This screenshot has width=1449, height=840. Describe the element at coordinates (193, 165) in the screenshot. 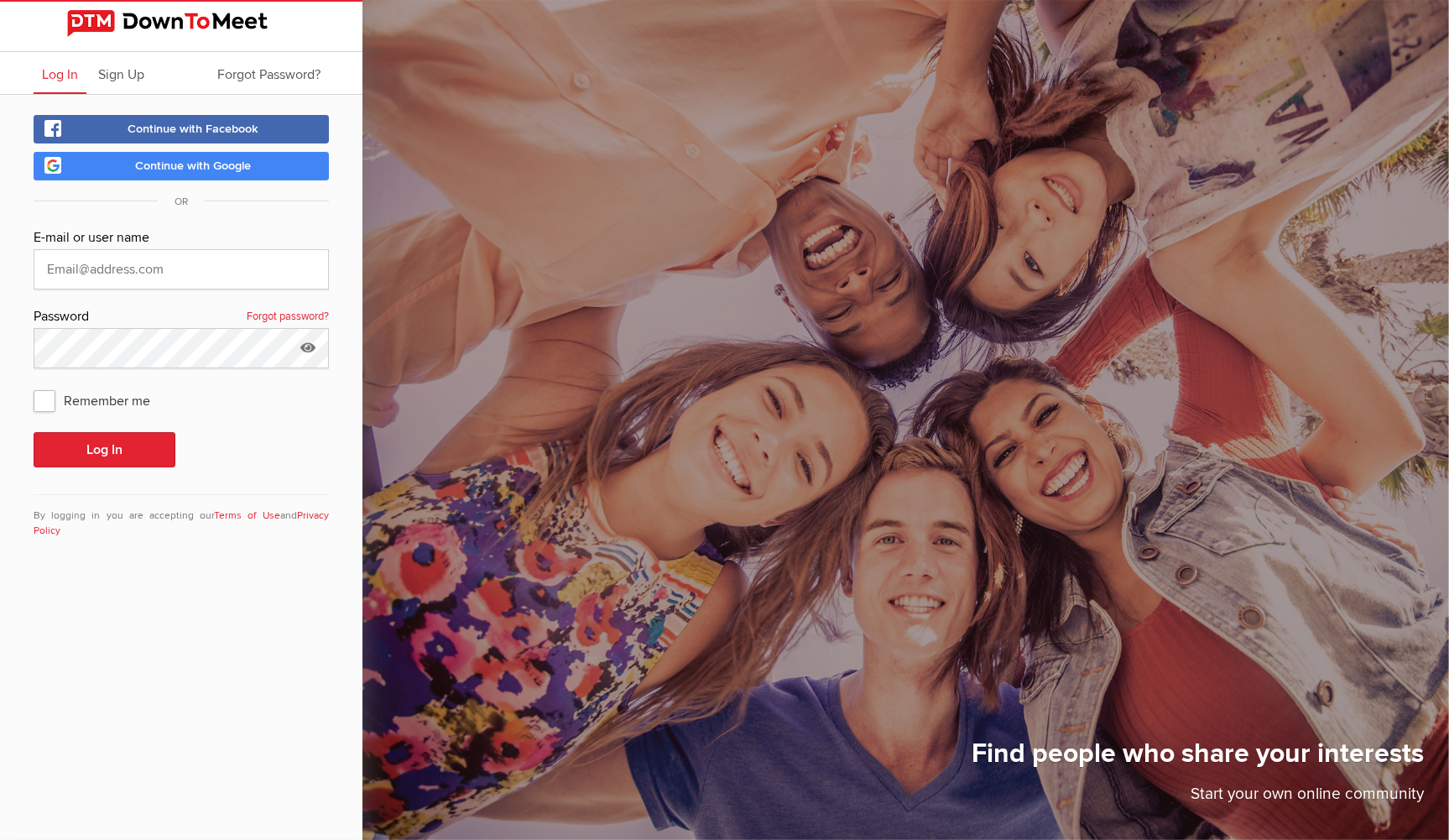

I see `span: Continue with Google` at that location.